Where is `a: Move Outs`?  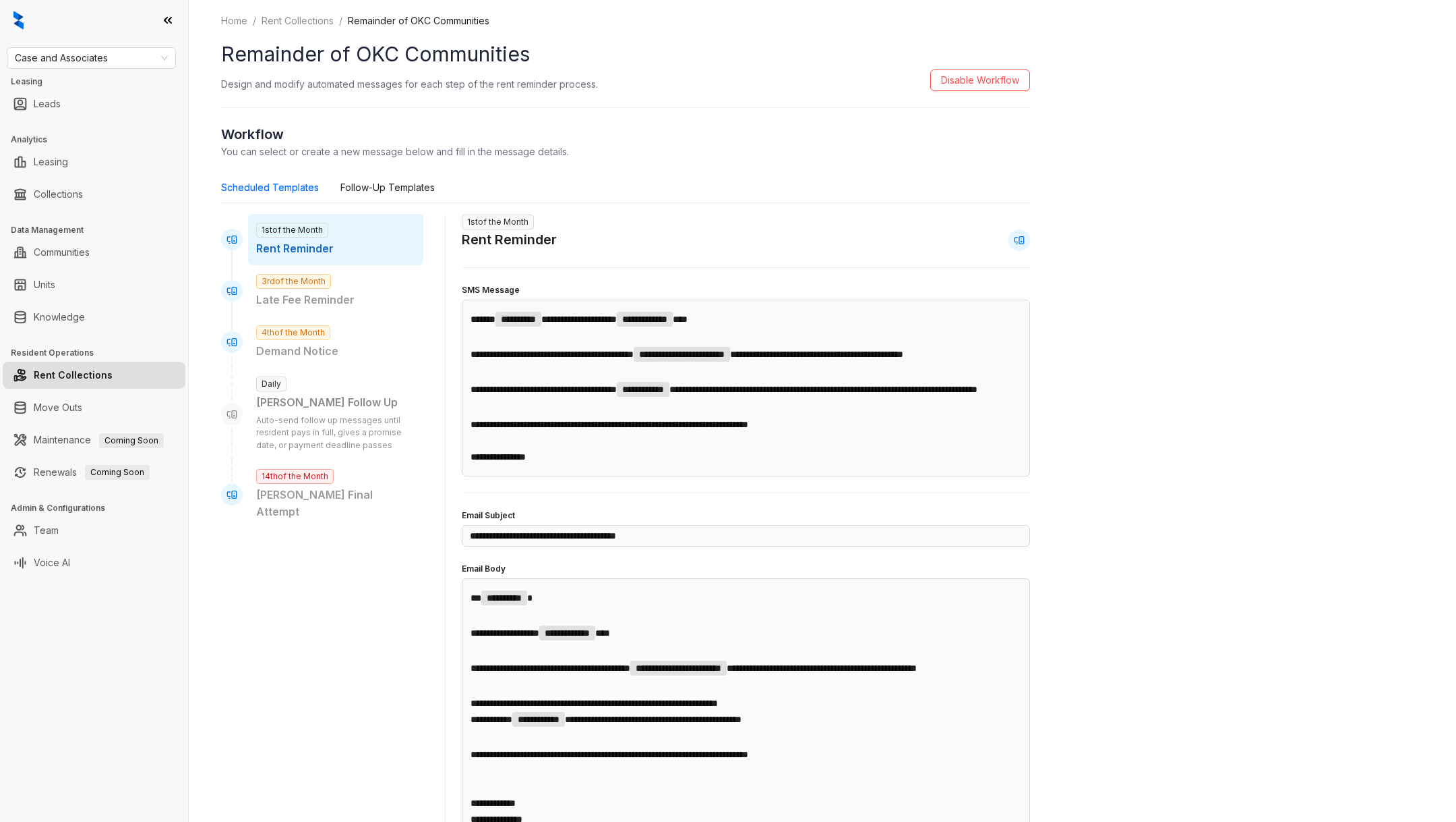 a: Move Outs is located at coordinates (58, 407).